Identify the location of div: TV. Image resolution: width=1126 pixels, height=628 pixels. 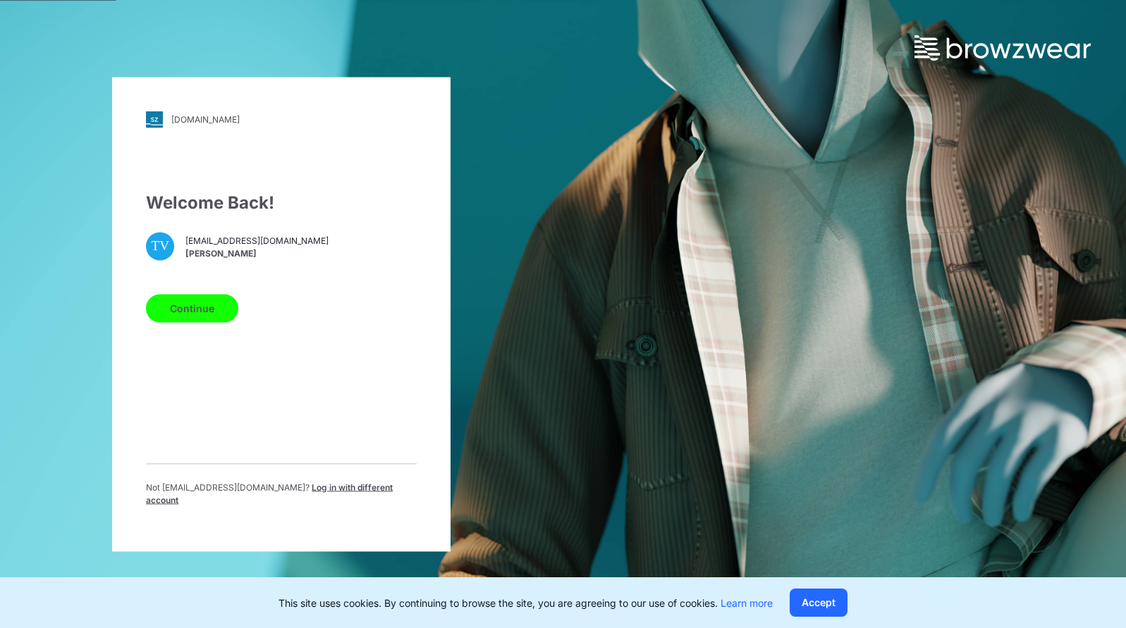
(160, 246).